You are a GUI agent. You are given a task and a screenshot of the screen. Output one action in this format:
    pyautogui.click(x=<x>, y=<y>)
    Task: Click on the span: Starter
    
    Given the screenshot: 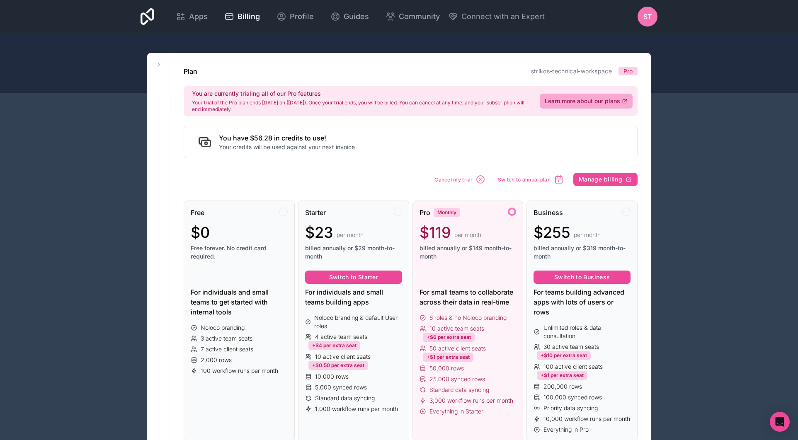 What is the action you would take?
    pyautogui.click(x=315, y=213)
    